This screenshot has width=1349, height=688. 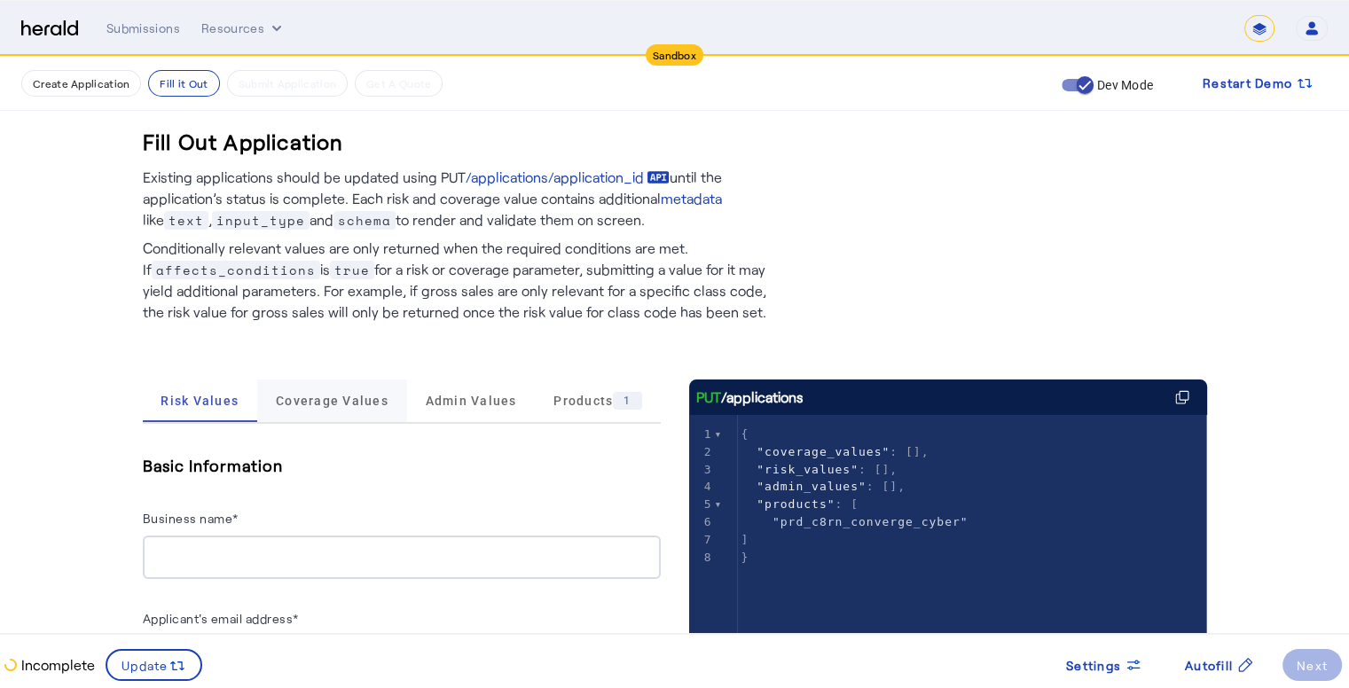 I want to click on div: 5, so click(x=702, y=505).